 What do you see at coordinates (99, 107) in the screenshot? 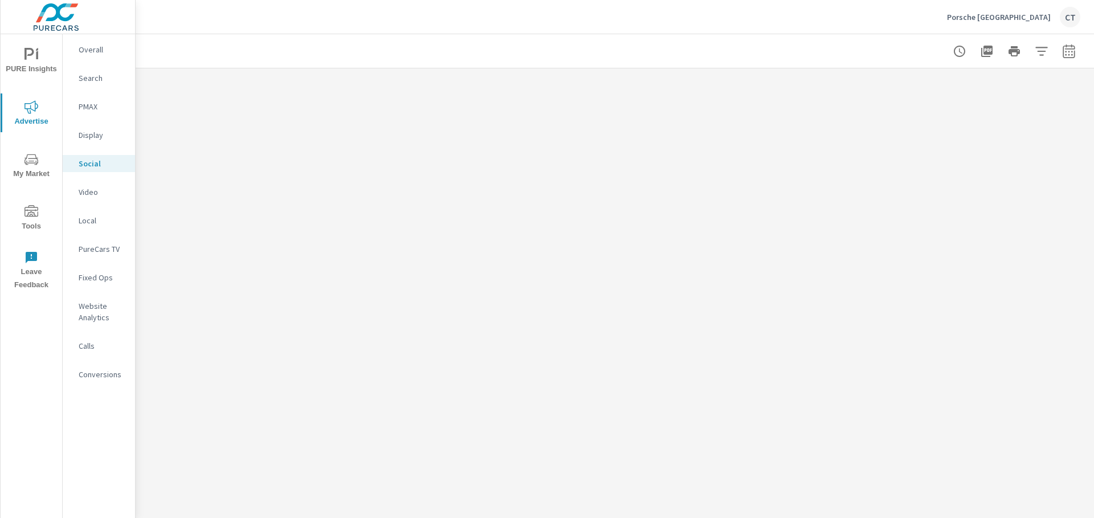
I see `div: PMAX` at bounding box center [99, 107].